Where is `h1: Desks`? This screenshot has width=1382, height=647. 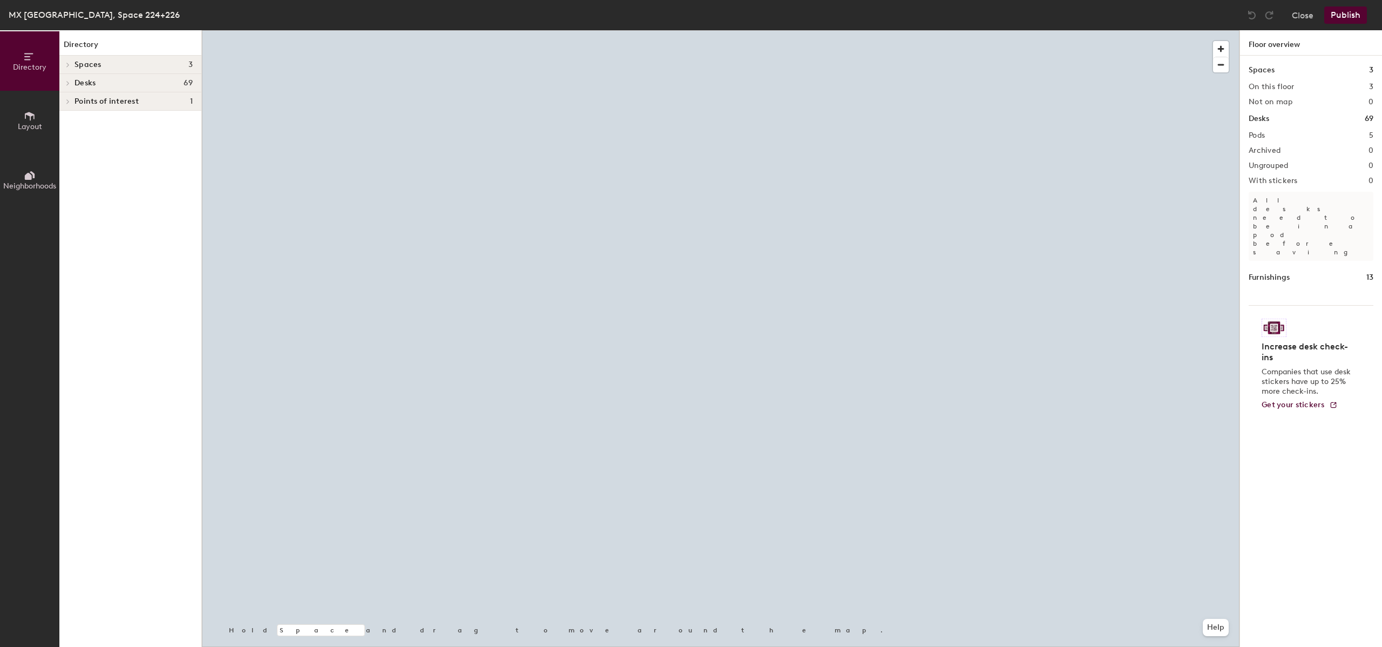
h1: Desks is located at coordinates (1259, 119).